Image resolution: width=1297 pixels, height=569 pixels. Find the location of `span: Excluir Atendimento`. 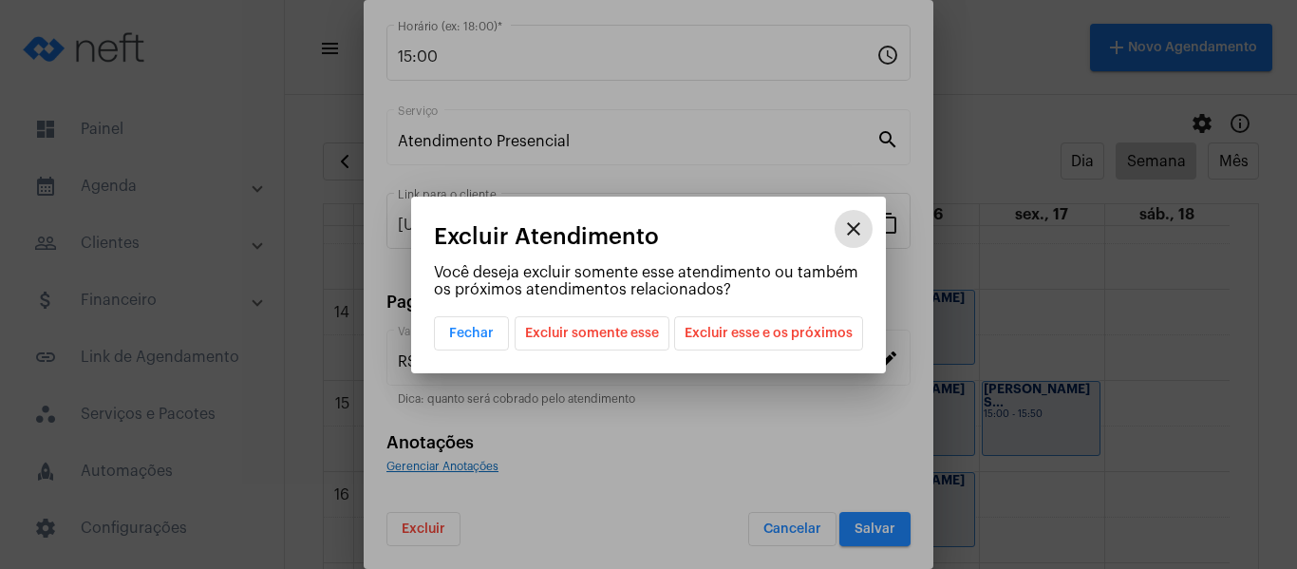

span: Excluir Atendimento is located at coordinates (546, 236).